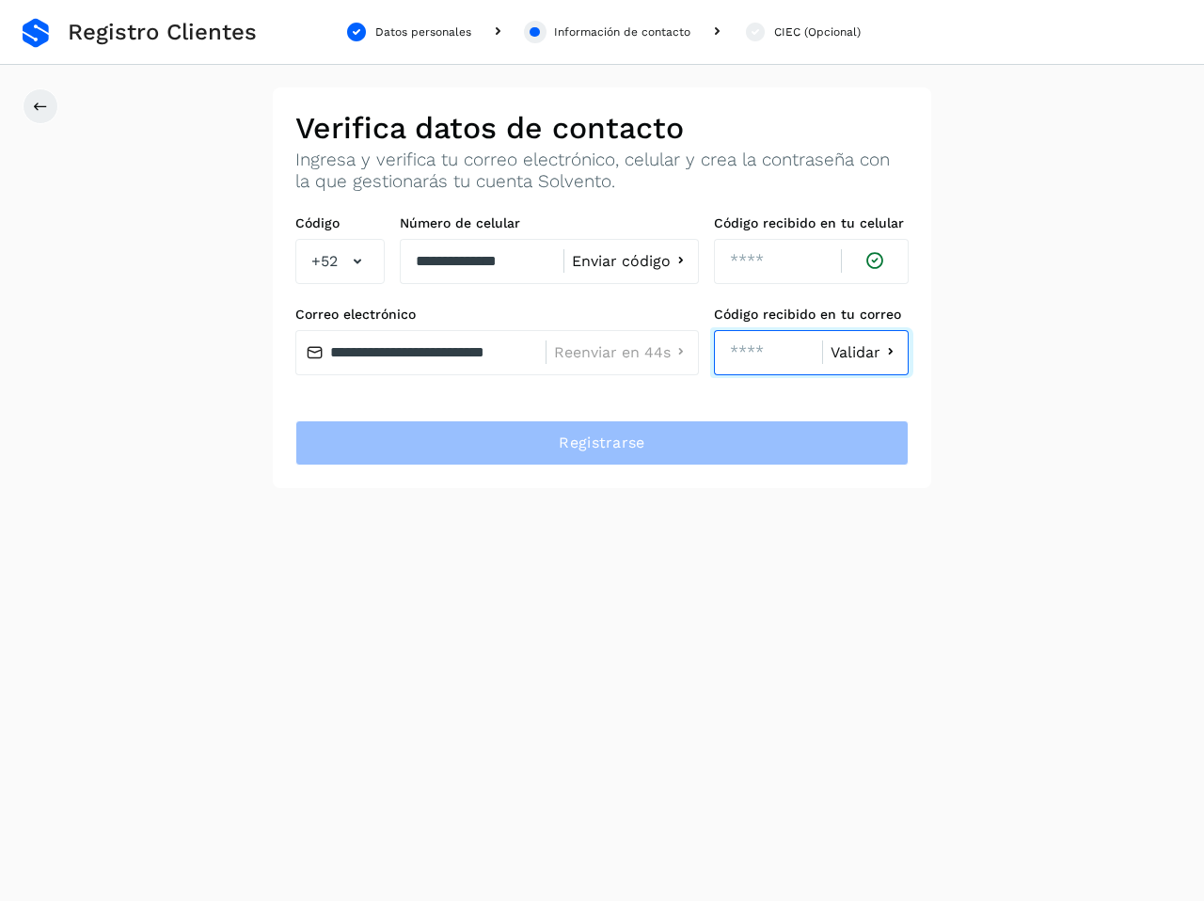 Image resolution: width=1204 pixels, height=901 pixels. I want to click on span: Reenviar en 44s, so click(612, 353).